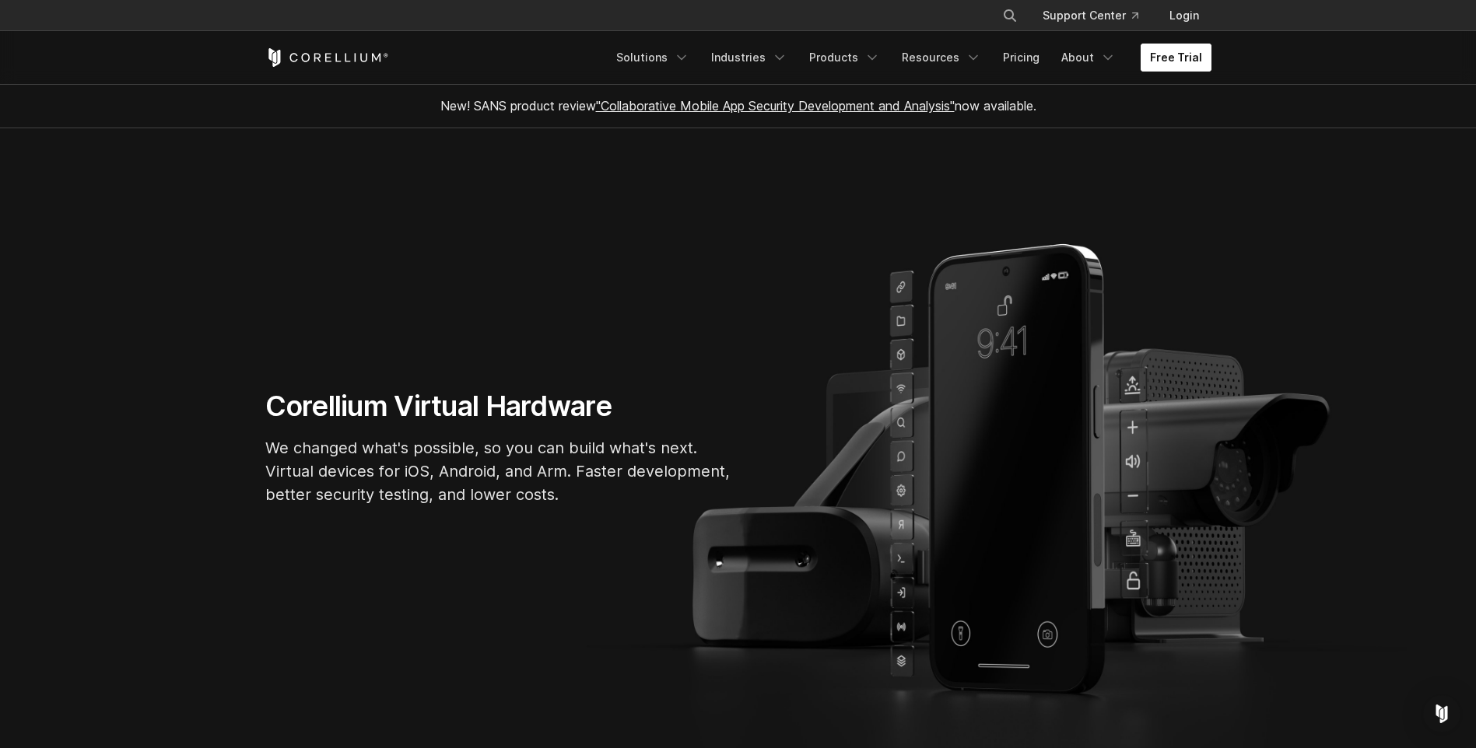  What do you see at coordinates (749, 58) in the screenshot?
I see `a: Industries` at bounding box center [749, 58].